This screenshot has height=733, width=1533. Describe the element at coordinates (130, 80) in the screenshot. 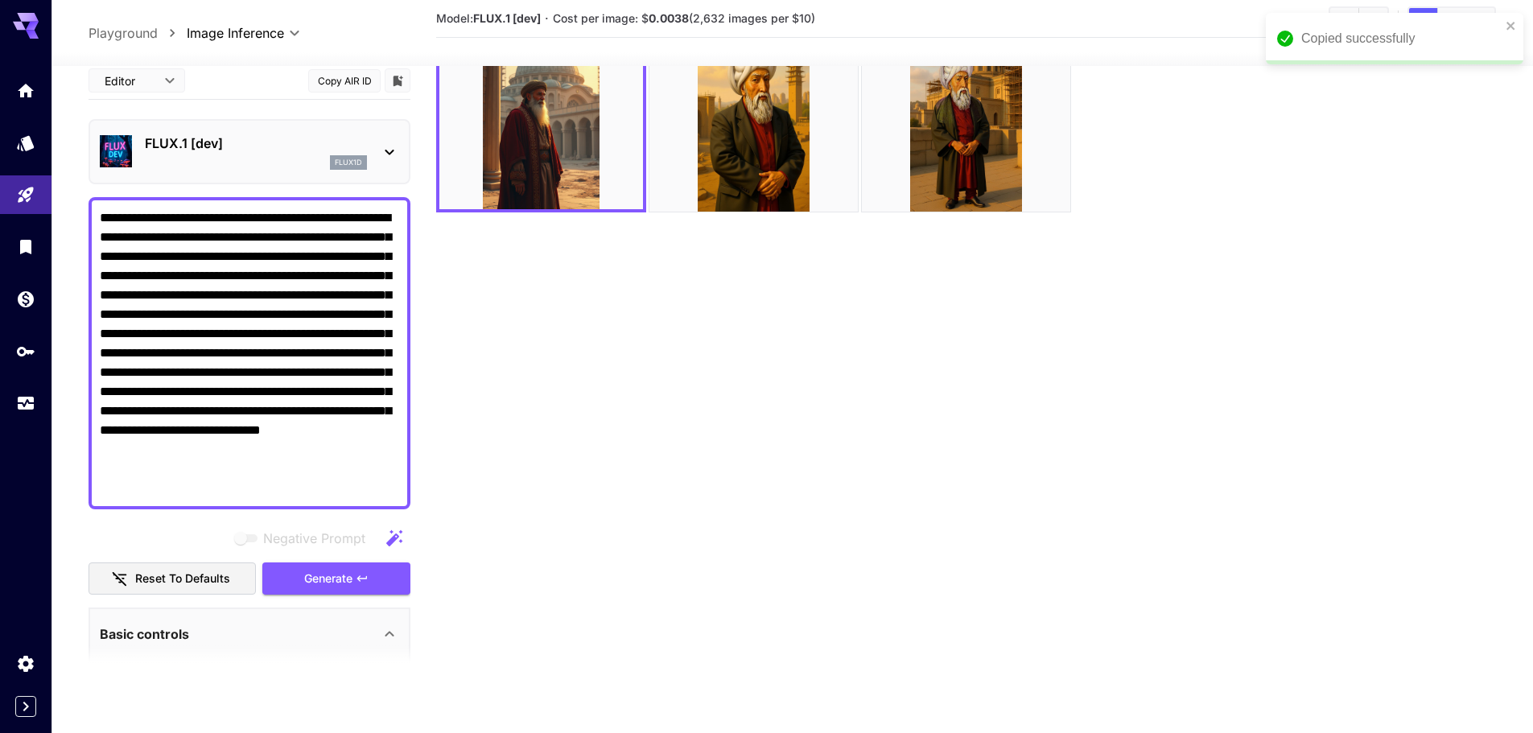

I see `span: Editor` at that location.